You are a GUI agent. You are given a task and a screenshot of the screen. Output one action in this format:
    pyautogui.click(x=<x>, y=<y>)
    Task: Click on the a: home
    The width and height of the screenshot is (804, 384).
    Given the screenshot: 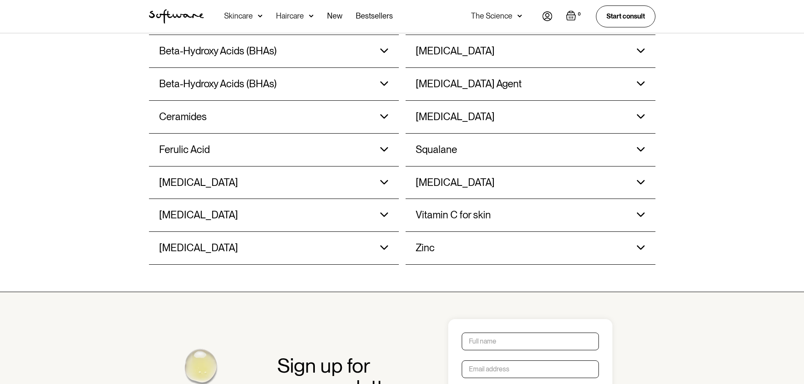 What is the action you would take?
    pyautogui.click(x=176, y=16)
    